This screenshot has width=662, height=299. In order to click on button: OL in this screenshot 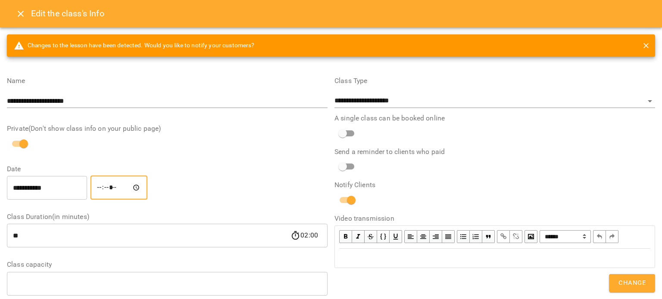, I will do `click(476, 237)`.